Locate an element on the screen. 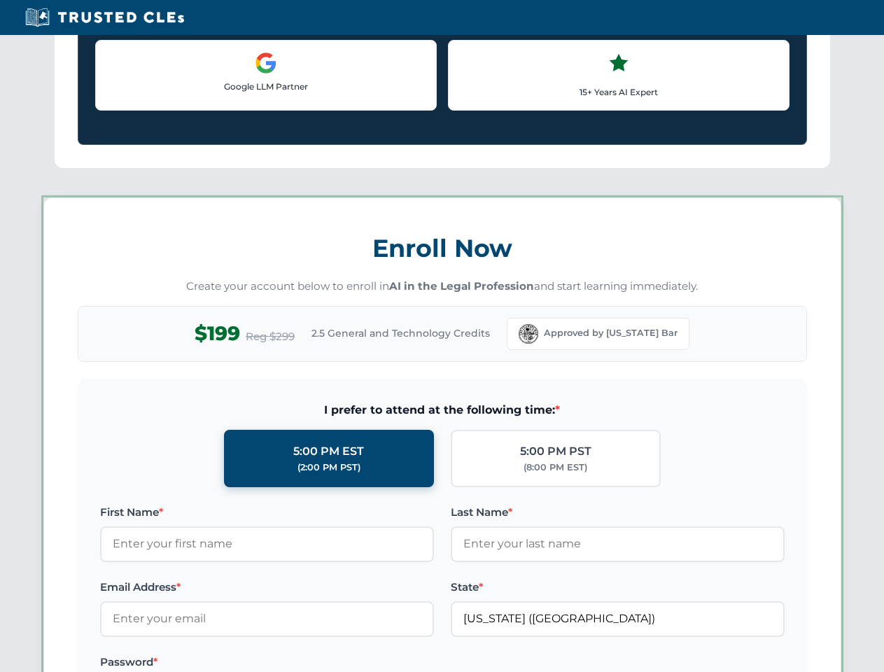 This screenshot has height=672, width=884. img: Google is located at coordinates (266, 63).